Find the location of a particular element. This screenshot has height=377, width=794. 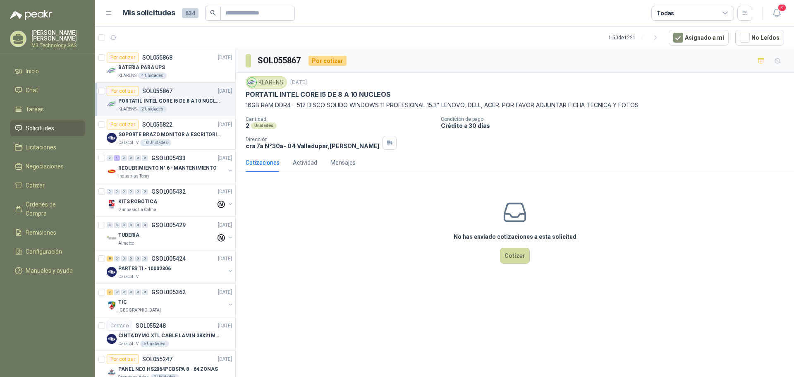

p: Caracol TV is located at coordinates (128, 277).